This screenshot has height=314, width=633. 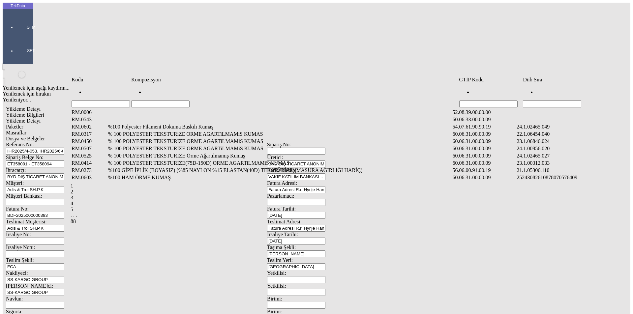 I want to click on span: İrsaliye Tarihi:, so click(x=283, y=235).